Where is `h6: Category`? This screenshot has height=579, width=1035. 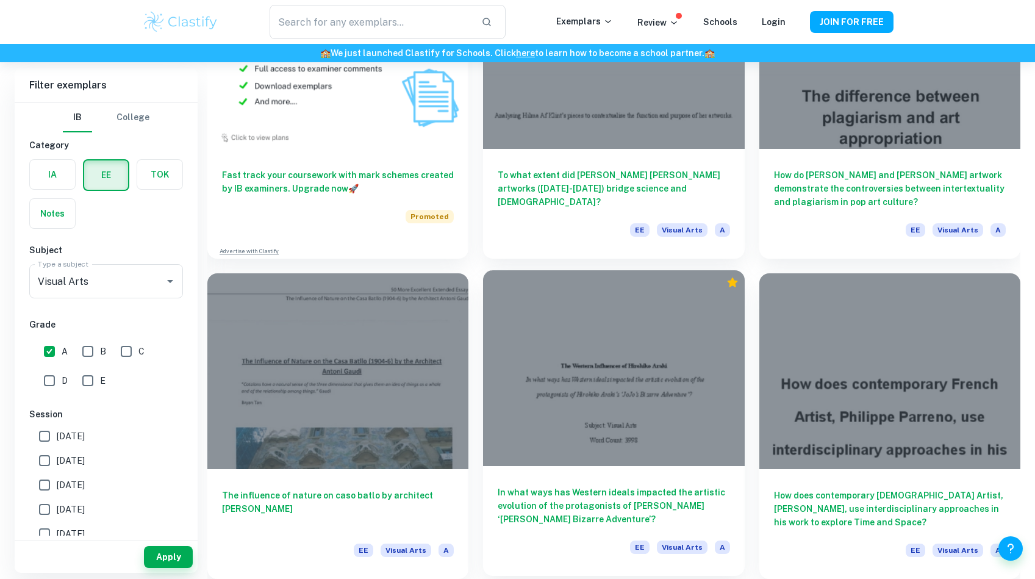
h6: Category is located at coordinates (106, 145).